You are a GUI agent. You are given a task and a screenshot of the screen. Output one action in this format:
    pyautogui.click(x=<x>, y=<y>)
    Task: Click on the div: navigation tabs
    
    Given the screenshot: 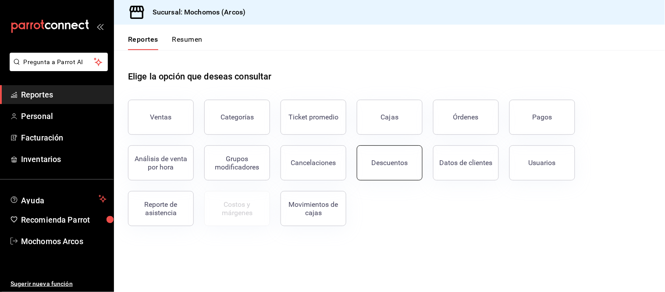 What is the action you would take?
    pyautogui.click(x=165, y=43)
    